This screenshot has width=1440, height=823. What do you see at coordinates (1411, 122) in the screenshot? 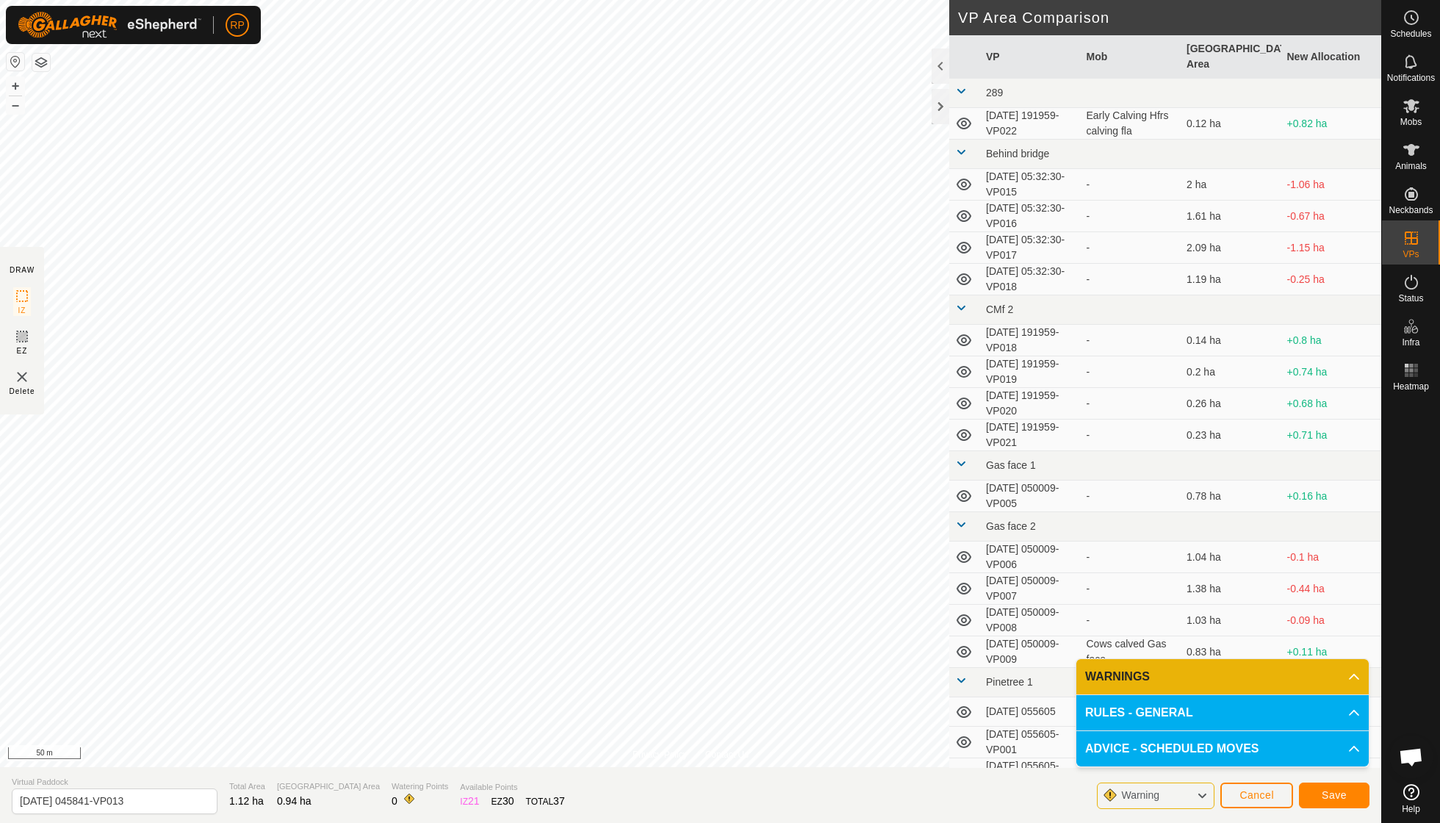
I see `span: Mobs` at bounding box center [1411, 122].